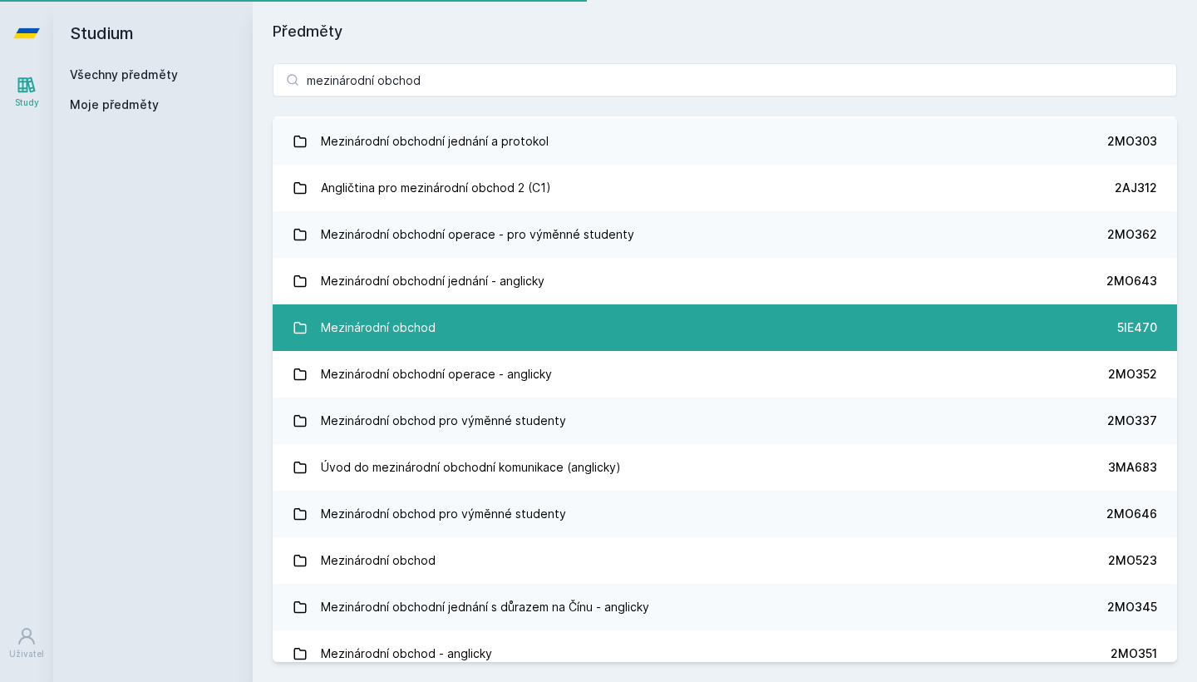 Image resolution: width=1197 pixels, height=682 pixels. I want to click on div: Uživatel, so click(27, 654).